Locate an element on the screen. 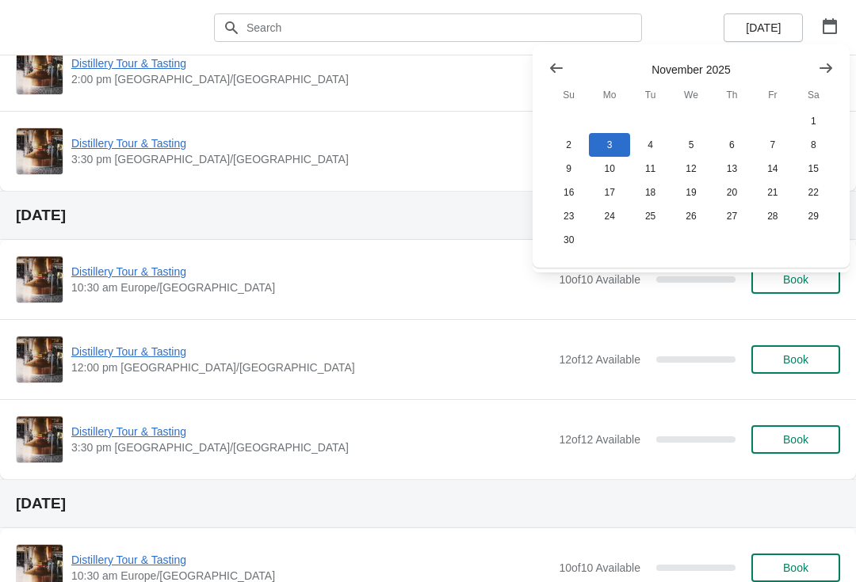 The width and height of the screenshot is (856, 582). button: Show previous month, October 2025 is located at coordinates (556, 68).